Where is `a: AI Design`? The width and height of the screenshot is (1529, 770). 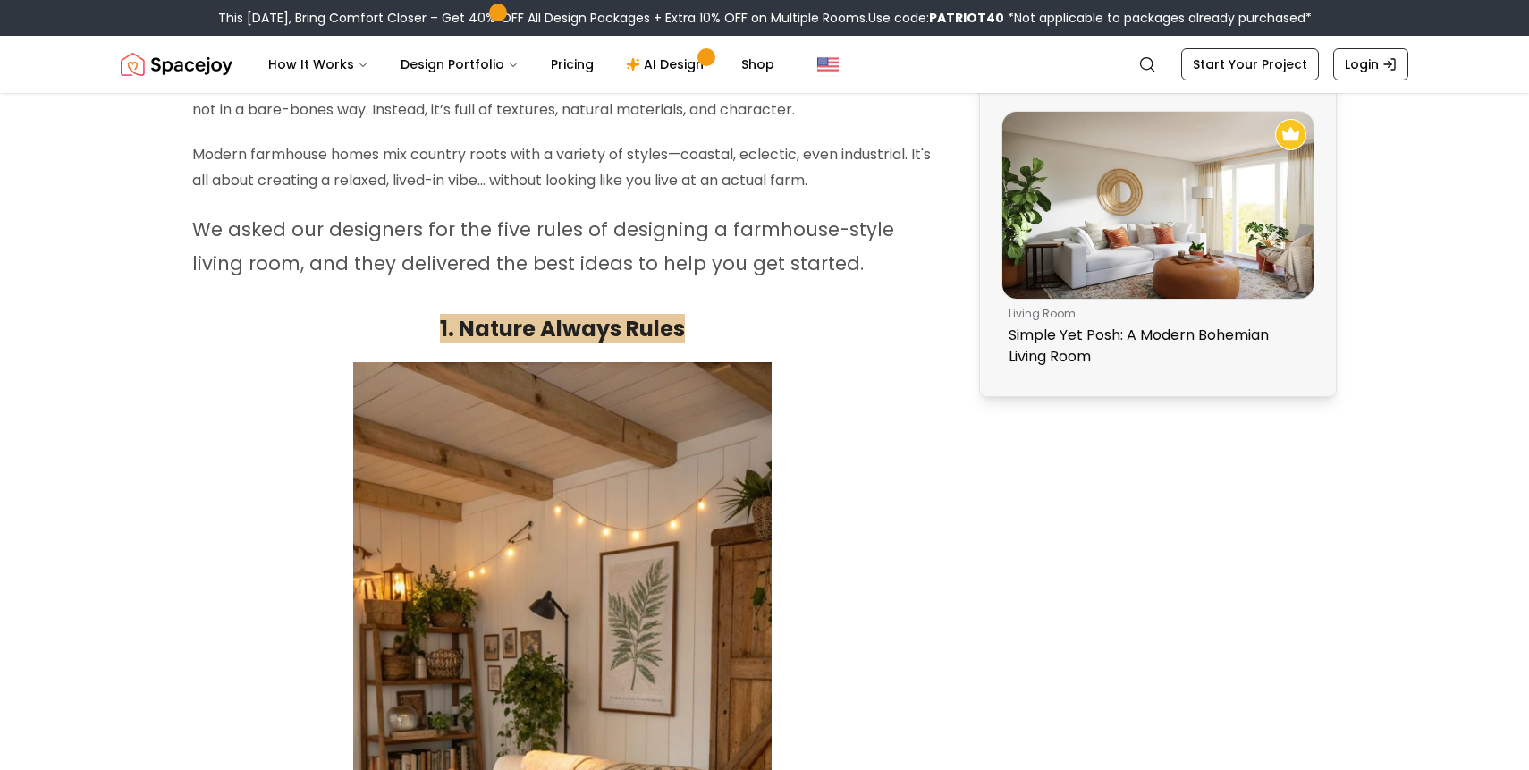 a: AI Design is located at coordinates (667, 64).